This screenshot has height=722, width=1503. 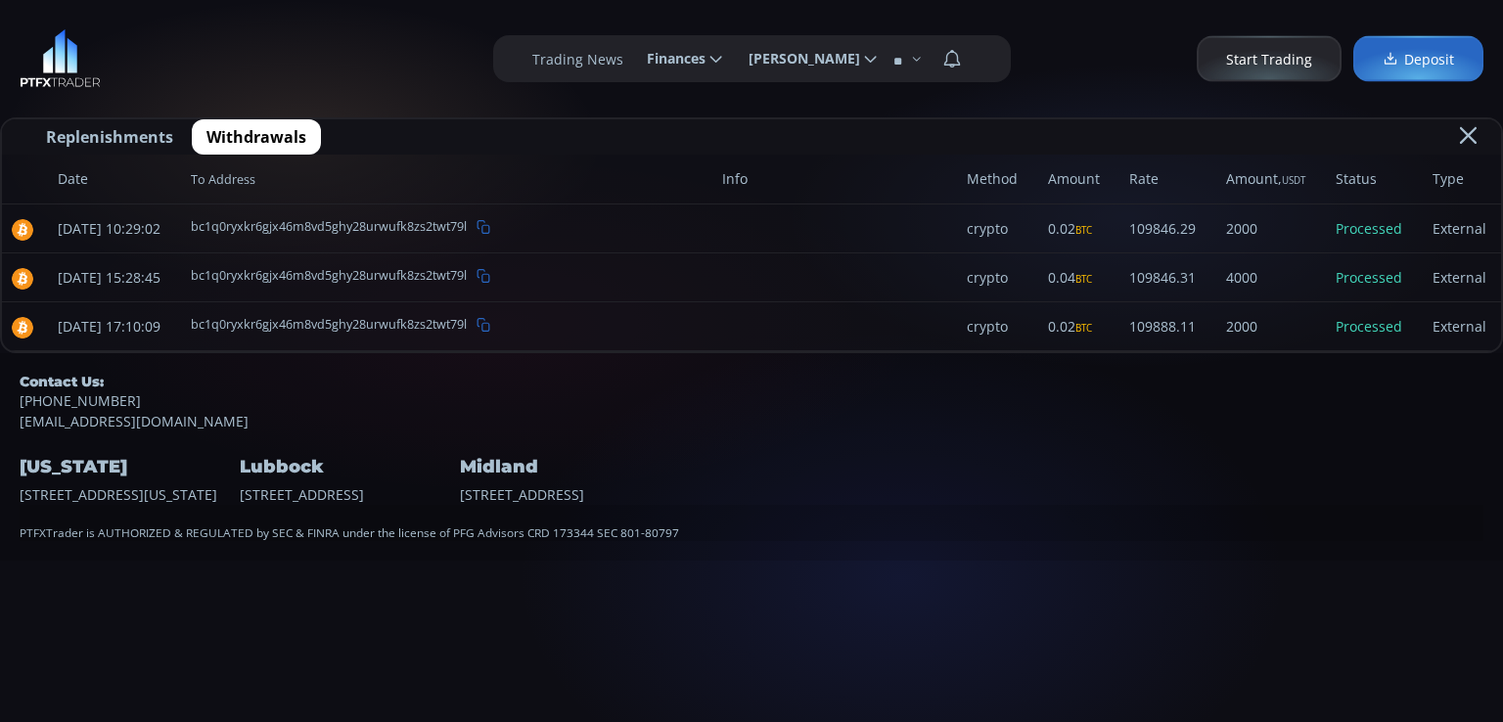 I want to click on span: 0.04, so click(x=1074, y=278).